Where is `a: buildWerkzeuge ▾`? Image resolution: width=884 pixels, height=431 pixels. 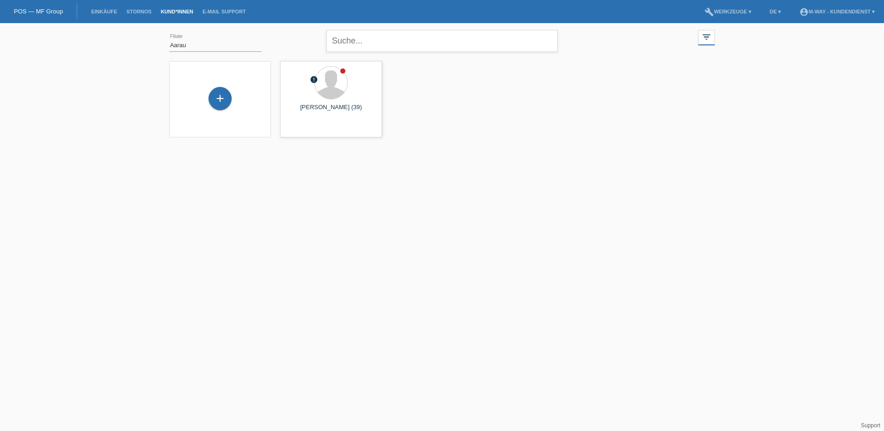 a: buildWerkzeuge ▾ is located at coordinates (728, 12).